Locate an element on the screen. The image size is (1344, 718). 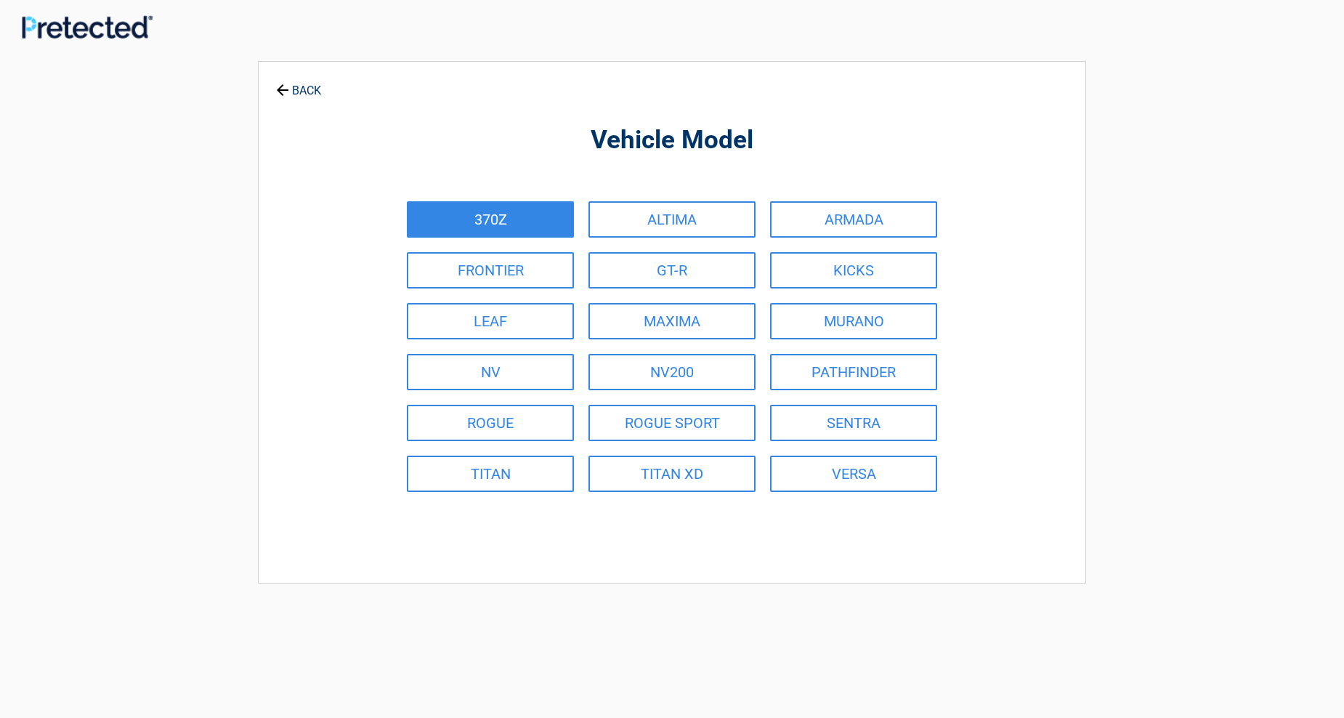
a: KICKS is located at coordinates (854, 270).